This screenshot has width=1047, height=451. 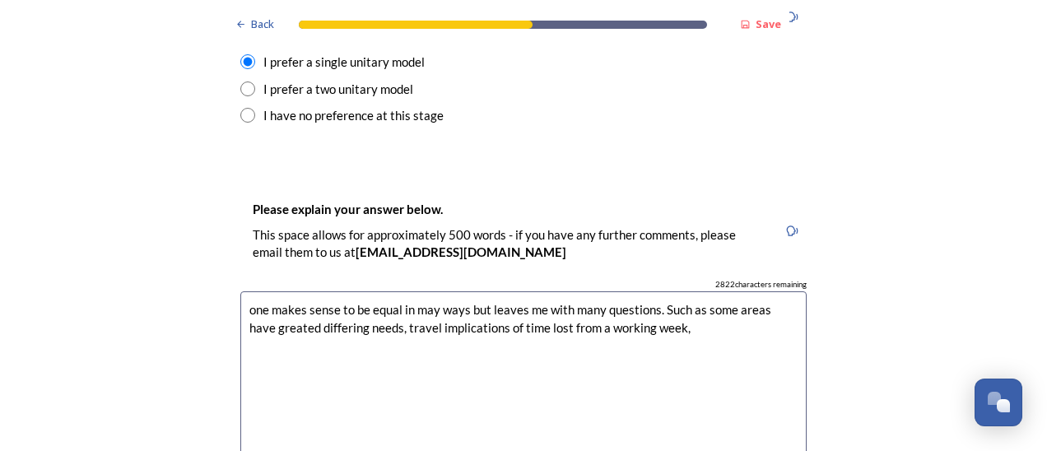 I want to click on strong: Save, so click(x=768, y=24).